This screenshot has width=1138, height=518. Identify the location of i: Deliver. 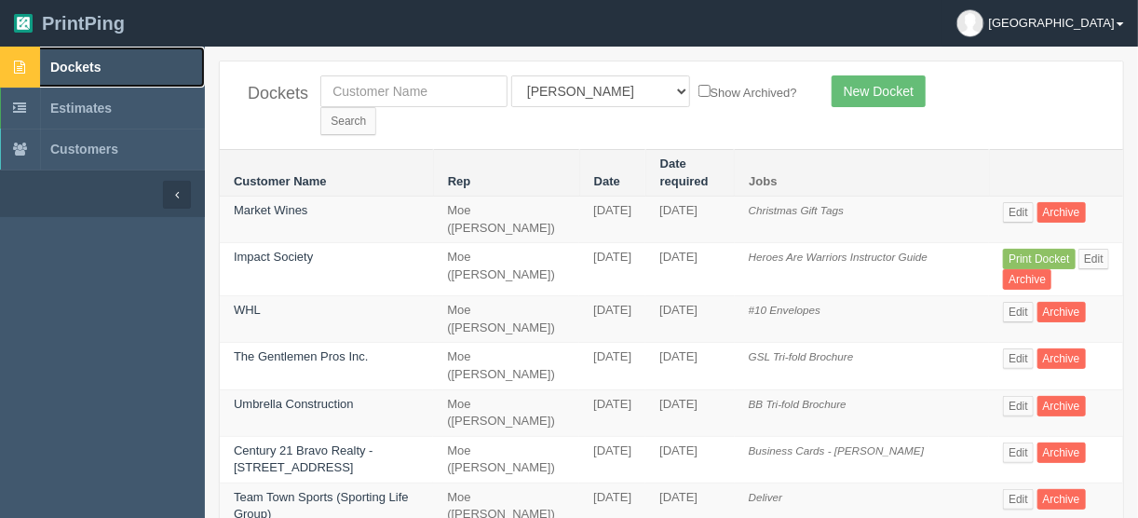
(765, 496).